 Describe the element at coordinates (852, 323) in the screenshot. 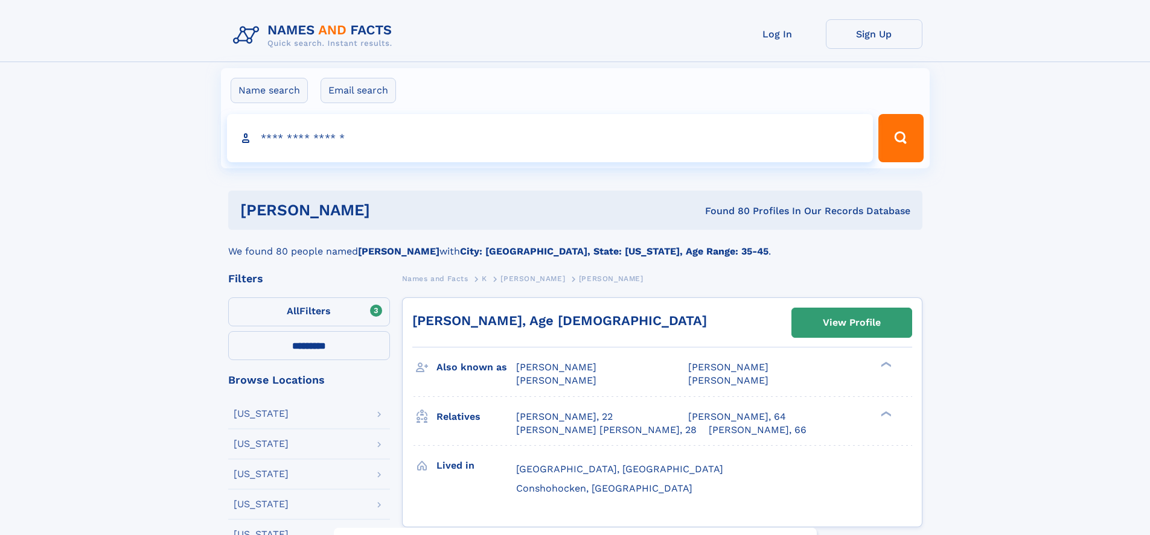

I see `a: View Profile` at that location.